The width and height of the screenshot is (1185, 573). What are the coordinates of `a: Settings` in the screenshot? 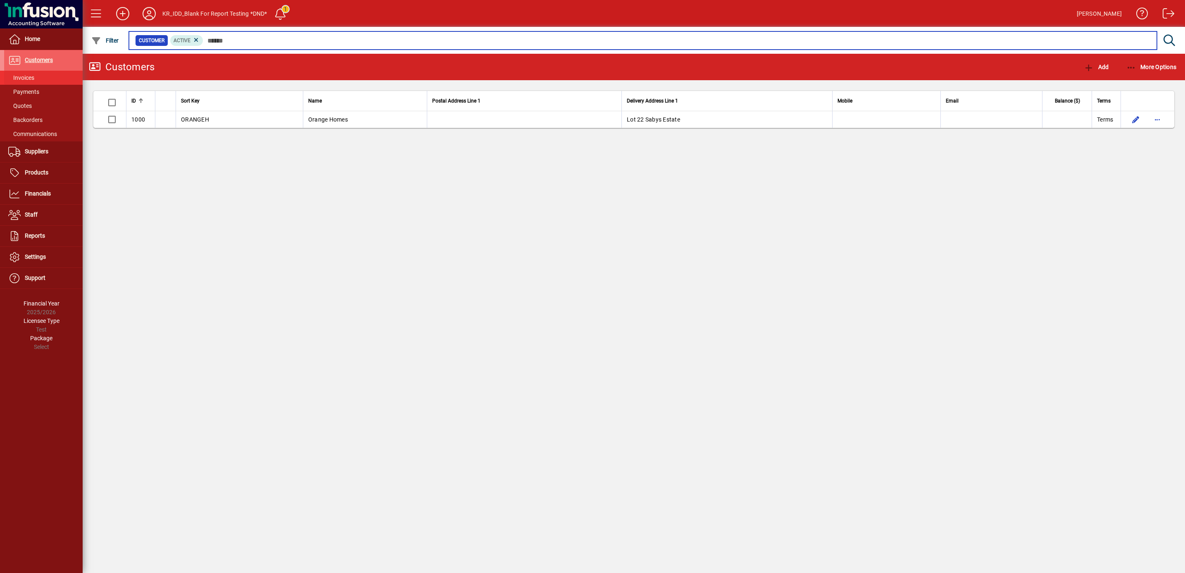 It's located at (43, 257).